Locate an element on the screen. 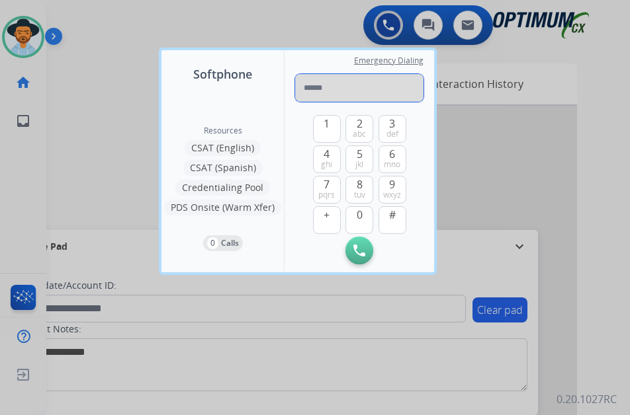 This screenshot has width=630, height=415. span: jkl is located at coordinates (359, 165).